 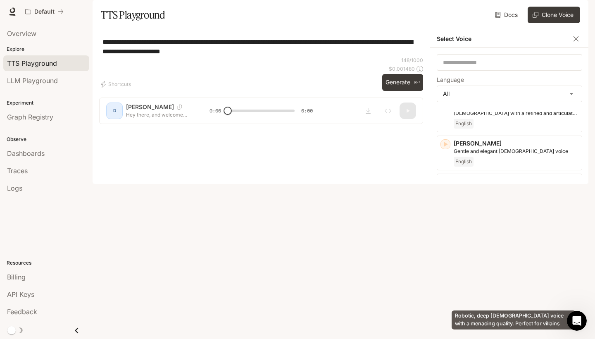 I want to click on button: Shortcuts, so click(x=117, y=84).